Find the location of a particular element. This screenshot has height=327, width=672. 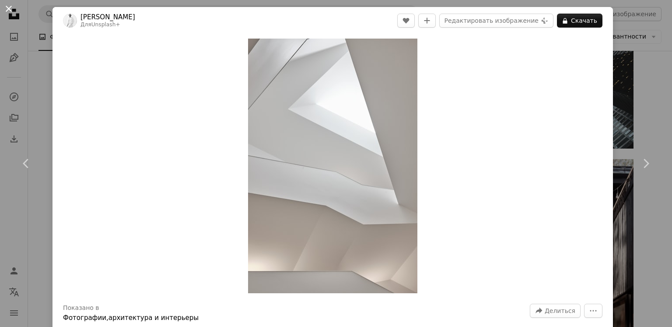

font: Показано в is located at coordinates (81, 307).